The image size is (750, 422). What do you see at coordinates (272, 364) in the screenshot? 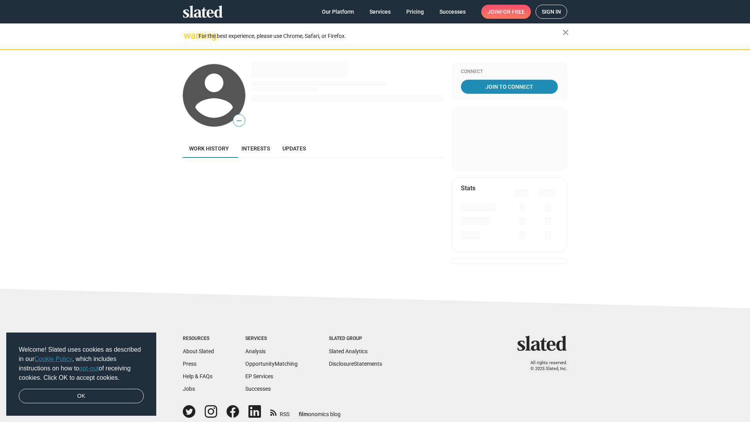
I see `a: OpportunityMatching` at bounding box center [272, 364].